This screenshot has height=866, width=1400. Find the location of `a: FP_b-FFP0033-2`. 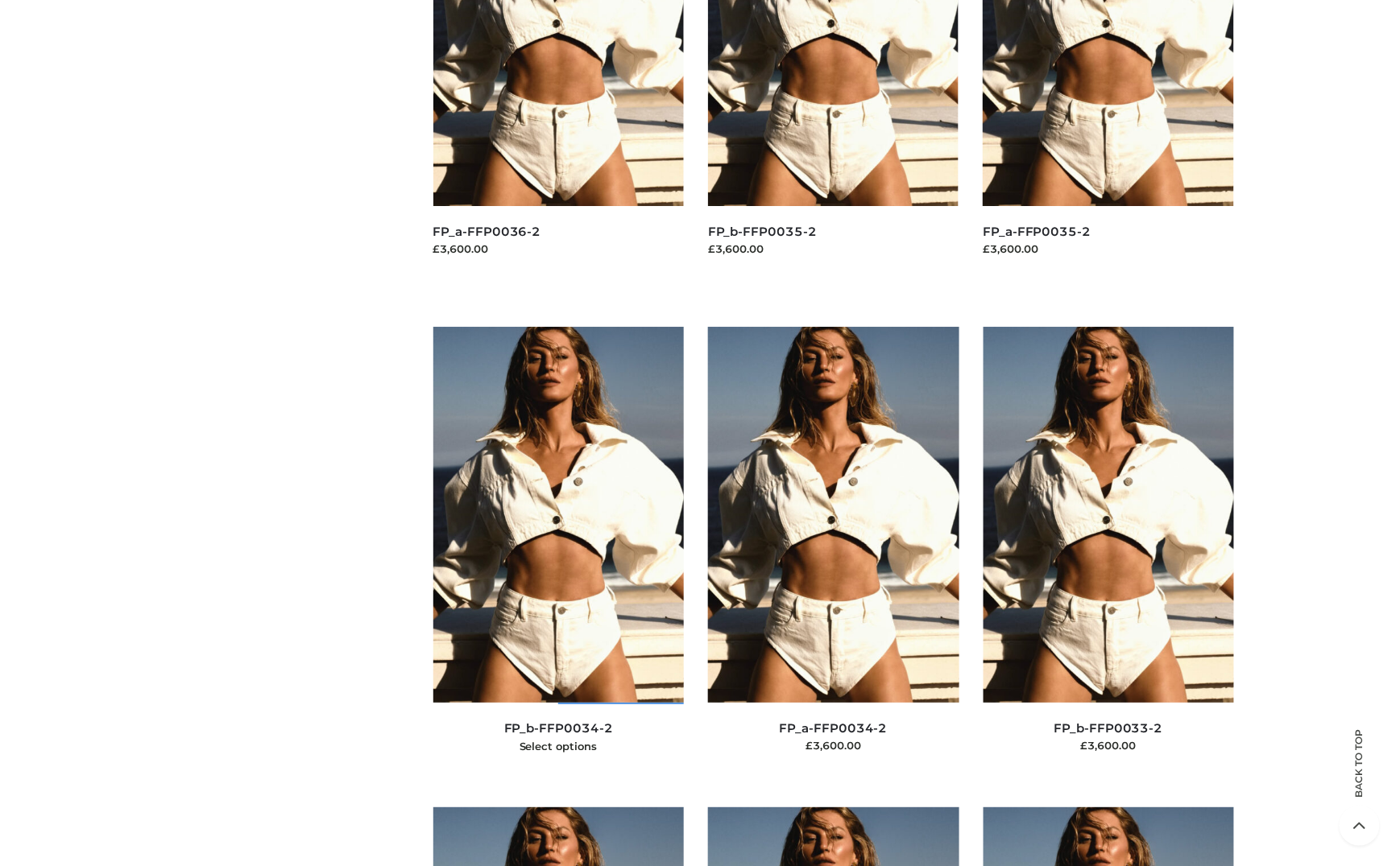

a: FP_b-FFP0033-2 is located at coordinates (1108, 727).